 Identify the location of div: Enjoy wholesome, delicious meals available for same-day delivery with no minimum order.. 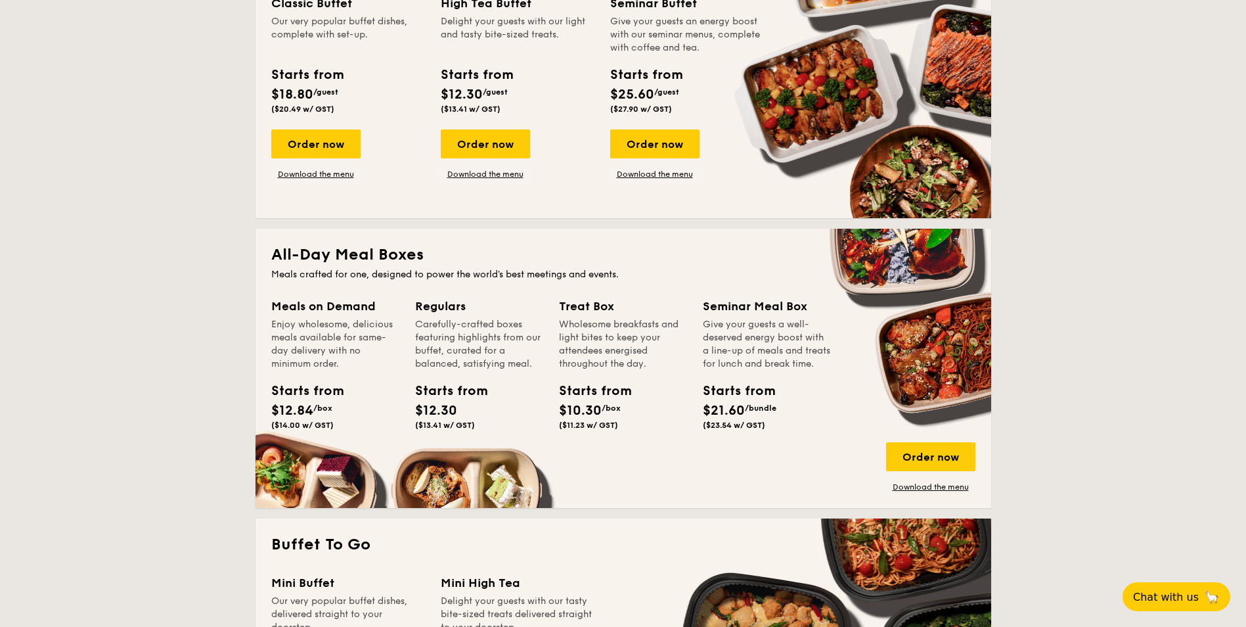
(335, 344).